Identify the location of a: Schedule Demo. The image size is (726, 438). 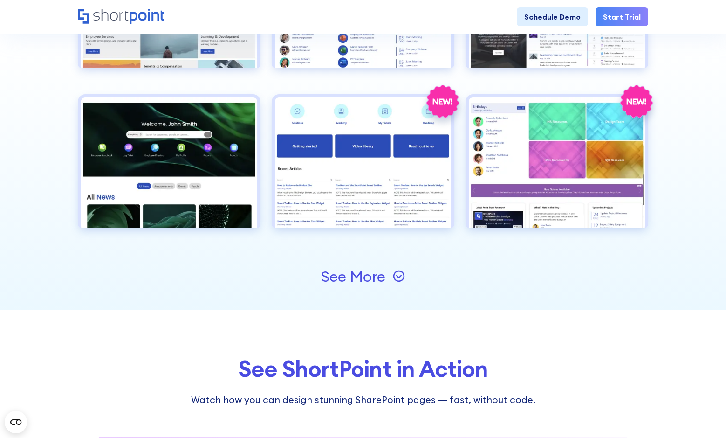
(553, 17).